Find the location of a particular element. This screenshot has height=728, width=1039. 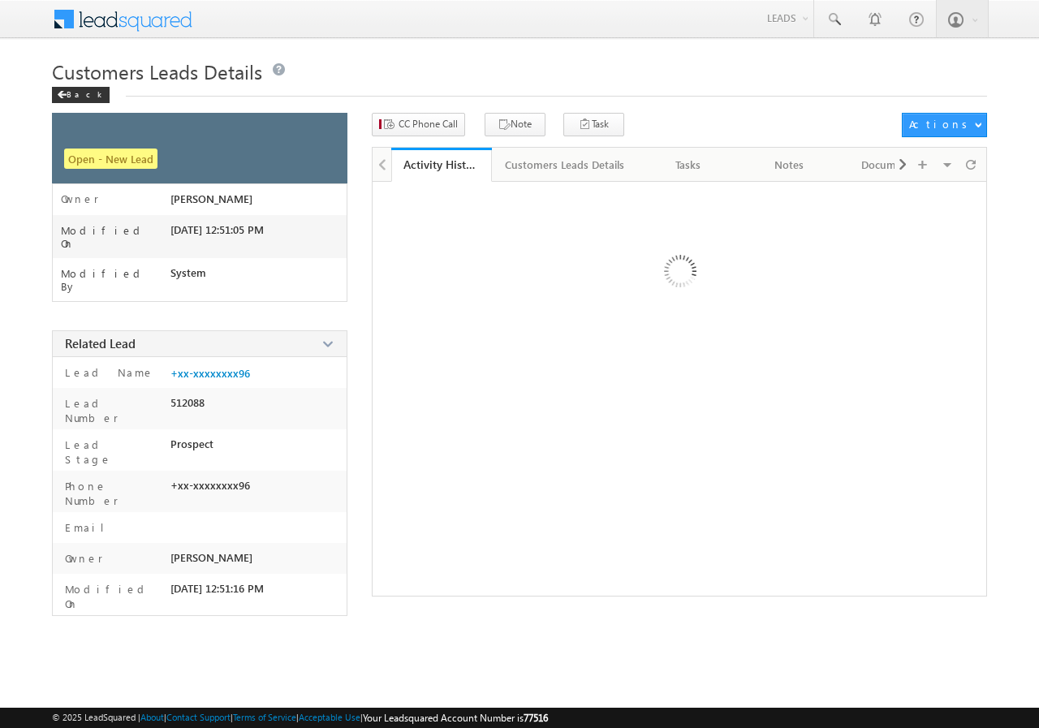

div: Customers Leads Details is located at coordinates (564, 165).